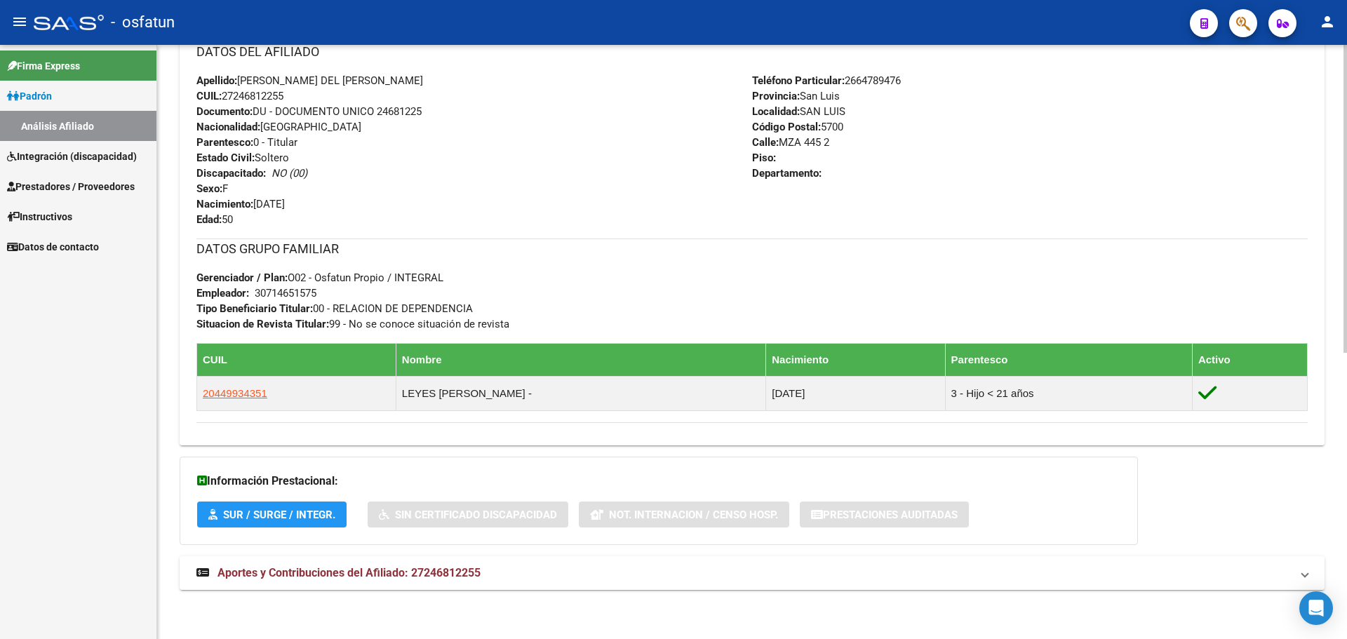  Describe the element at coordinates (224, 142) in the screenshot. I see `strong: Parentesco:` at that location.